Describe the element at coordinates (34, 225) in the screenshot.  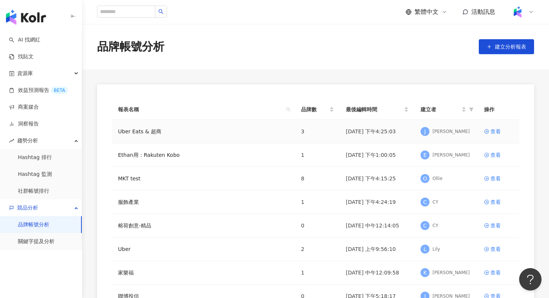
I see `a: 品牌帳號分析` at that location.